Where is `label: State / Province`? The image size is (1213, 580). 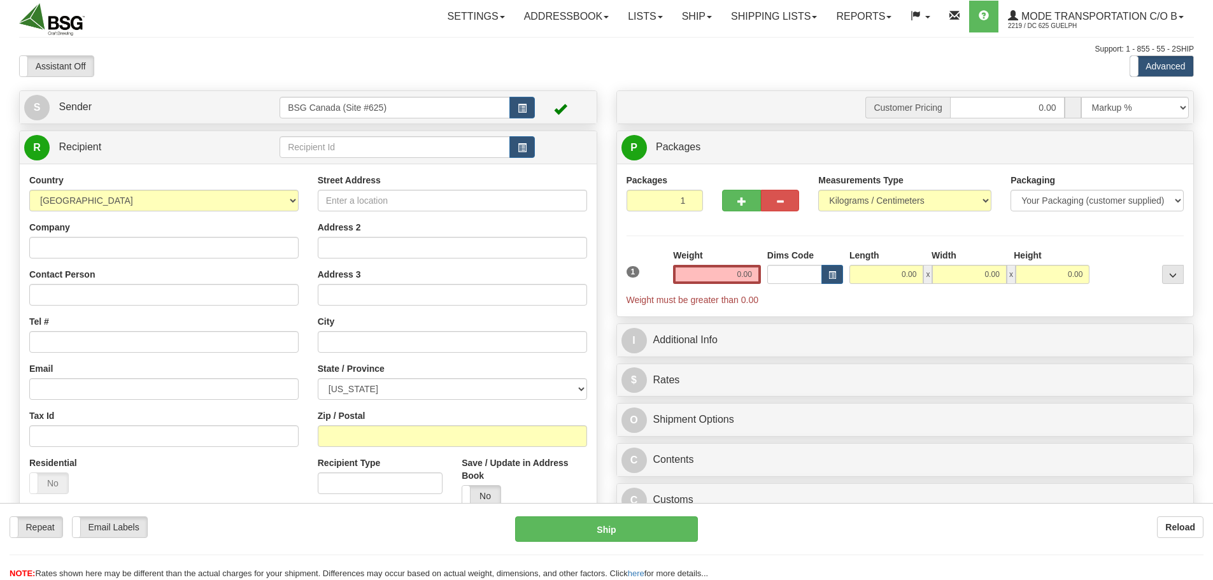 label: State / Province is located at coordinates (351, 369).